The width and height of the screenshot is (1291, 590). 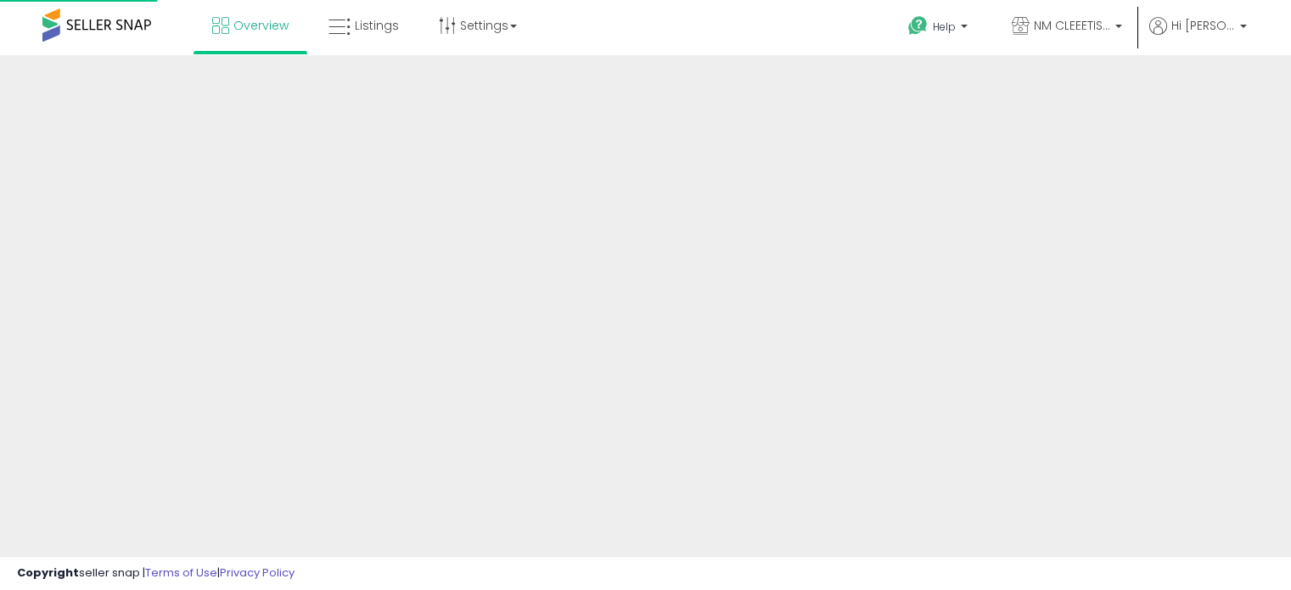 What do you see at coordinates (939, 29) in the screenshot?
I see `a: Help` at bounding box center [939, 29].